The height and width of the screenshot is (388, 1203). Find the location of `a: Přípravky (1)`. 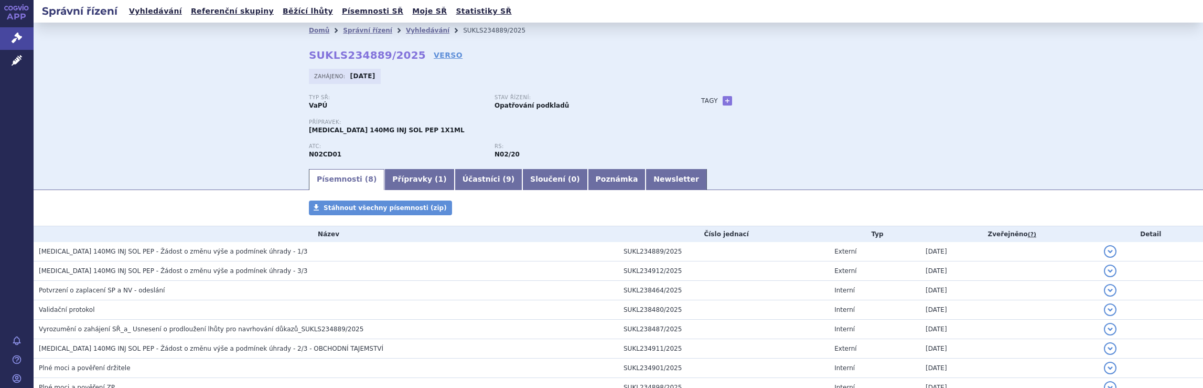

a: Přípravky (1) is located at coordinates (419, 179).